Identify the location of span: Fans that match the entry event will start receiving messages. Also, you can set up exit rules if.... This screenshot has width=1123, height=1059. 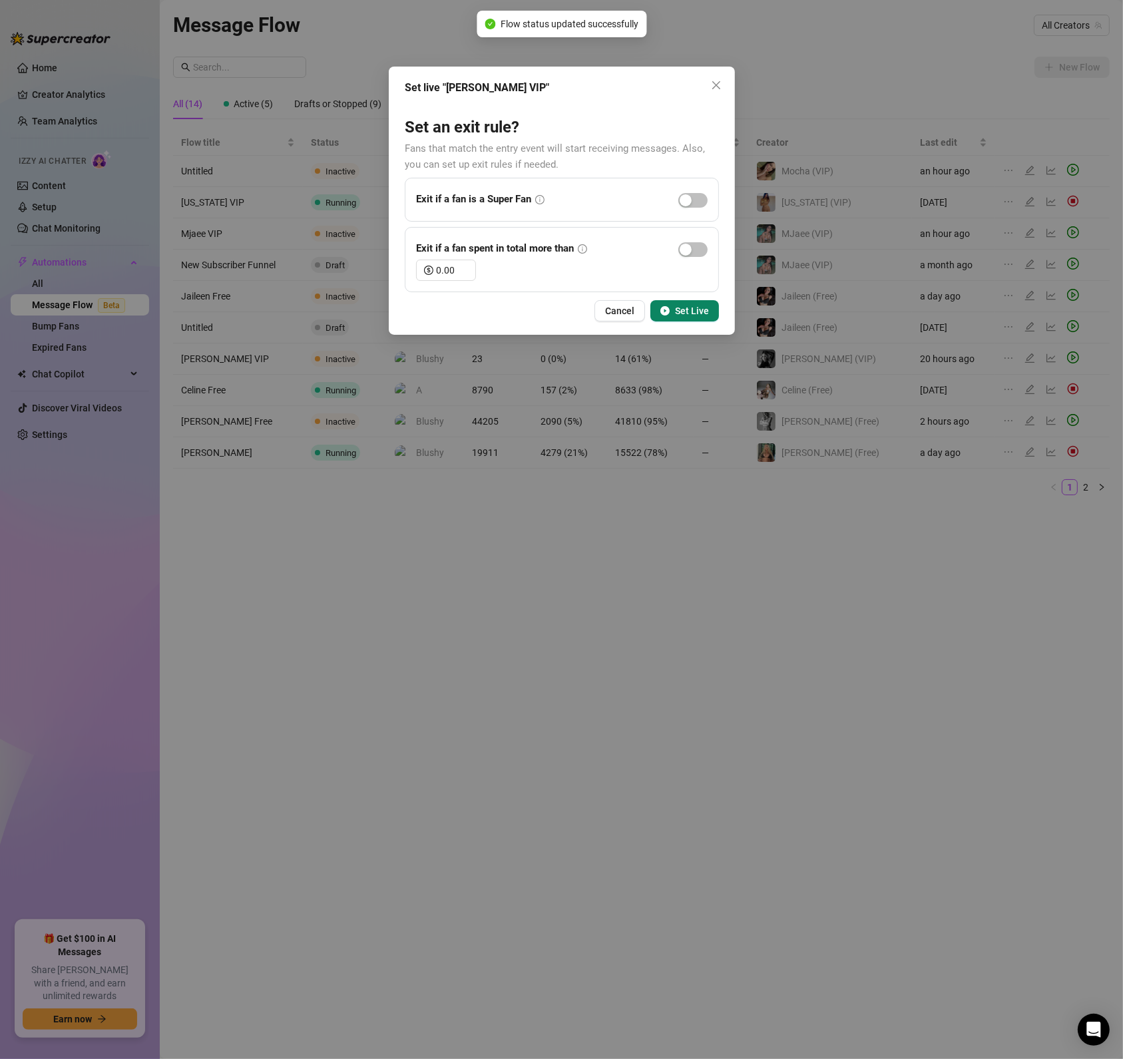
(555, 156).